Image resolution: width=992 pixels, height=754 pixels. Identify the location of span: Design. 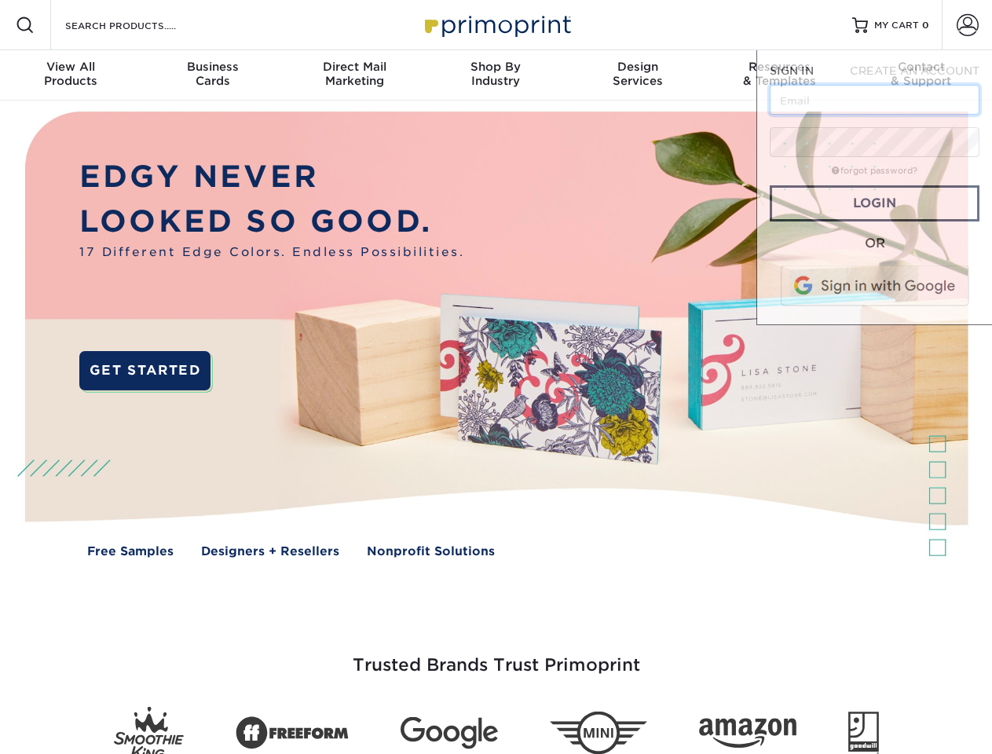
(638, 67).